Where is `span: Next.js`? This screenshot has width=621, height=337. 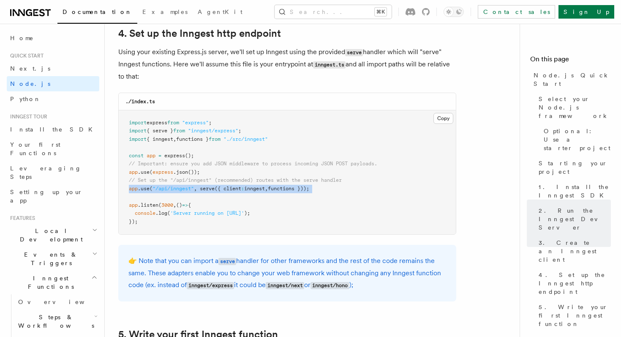 span: Next.js is located at coordinates (30, 68).